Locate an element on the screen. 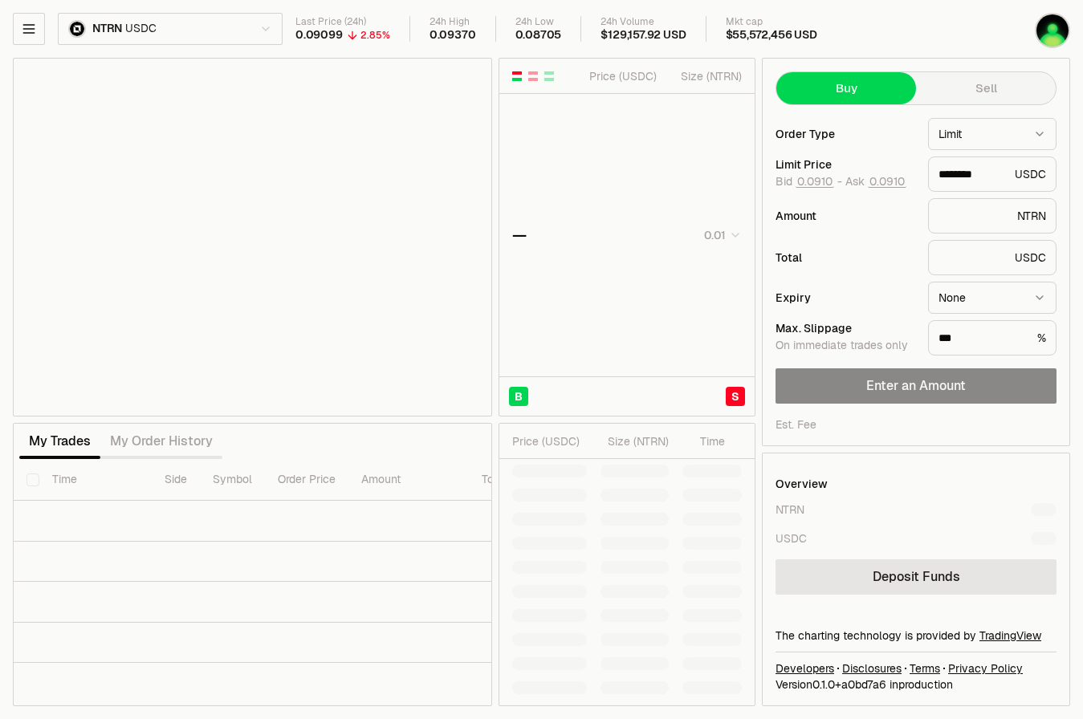  span: NTRN is located at coordinates (107, 29).